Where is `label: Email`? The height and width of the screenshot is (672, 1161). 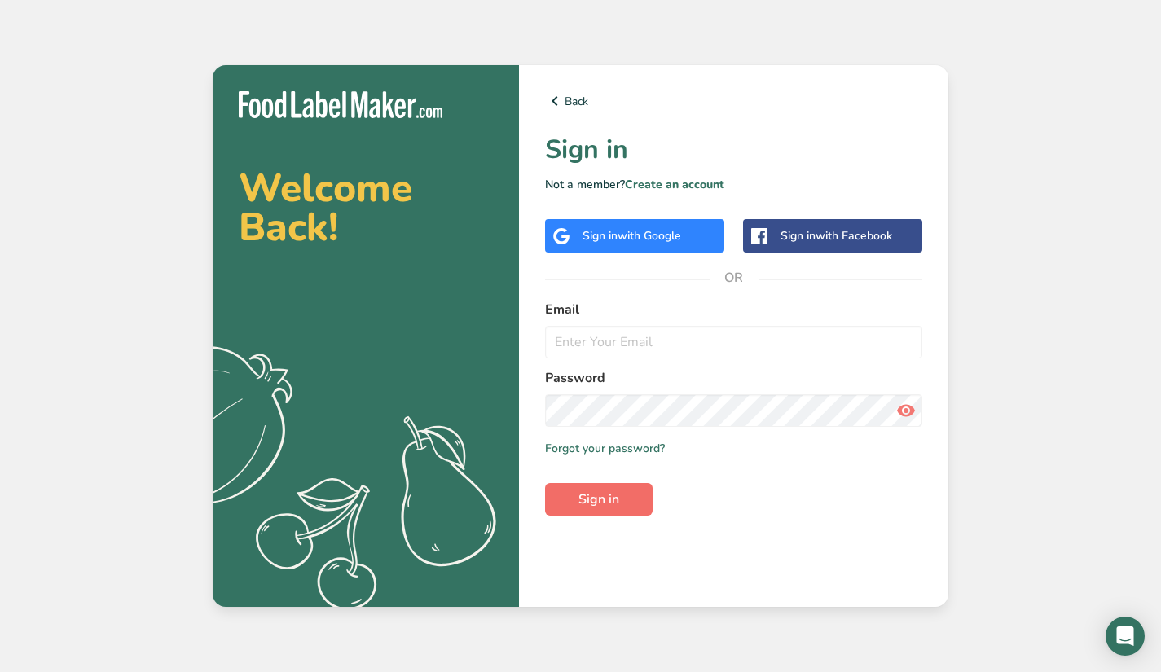 label: Email is located at coordinates (733, 310).